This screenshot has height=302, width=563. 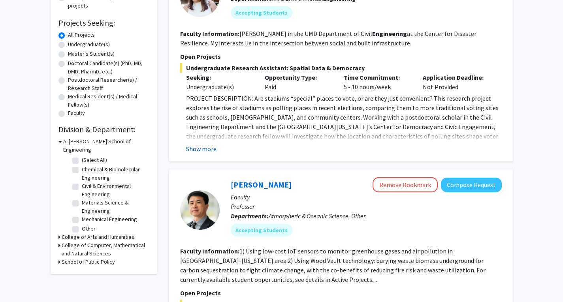 What do you see at coordinates (299, 78) in the screenshot?
I see `p: Opportunity Type:` at bounding box center [299, 78].